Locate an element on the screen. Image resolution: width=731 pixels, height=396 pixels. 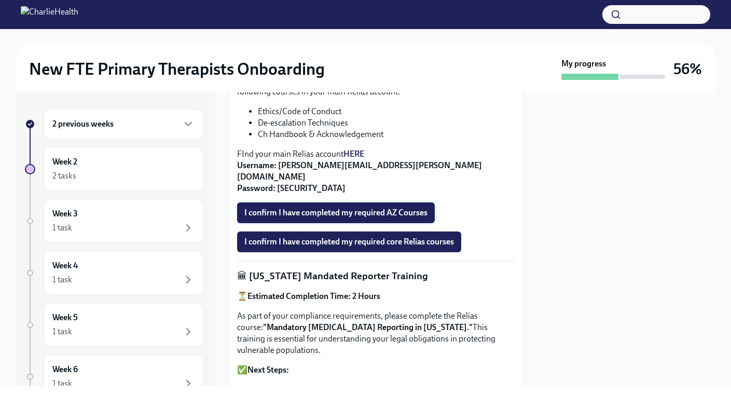
button: I confirm I have completed my required AZ Courses is located at coordinates (336, 213).